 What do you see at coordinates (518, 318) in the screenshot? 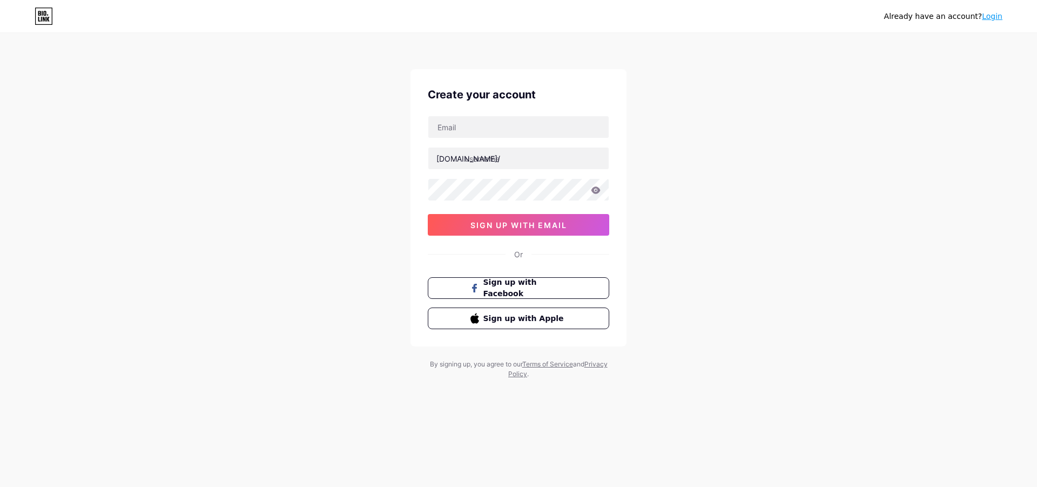
I see `button: Sign up with Apple` at bounding box center [518, 318].